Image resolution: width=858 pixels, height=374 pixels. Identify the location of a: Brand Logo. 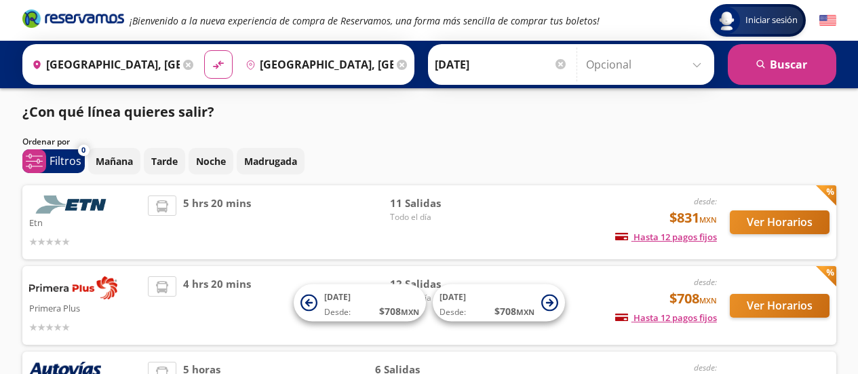
(73, 20).